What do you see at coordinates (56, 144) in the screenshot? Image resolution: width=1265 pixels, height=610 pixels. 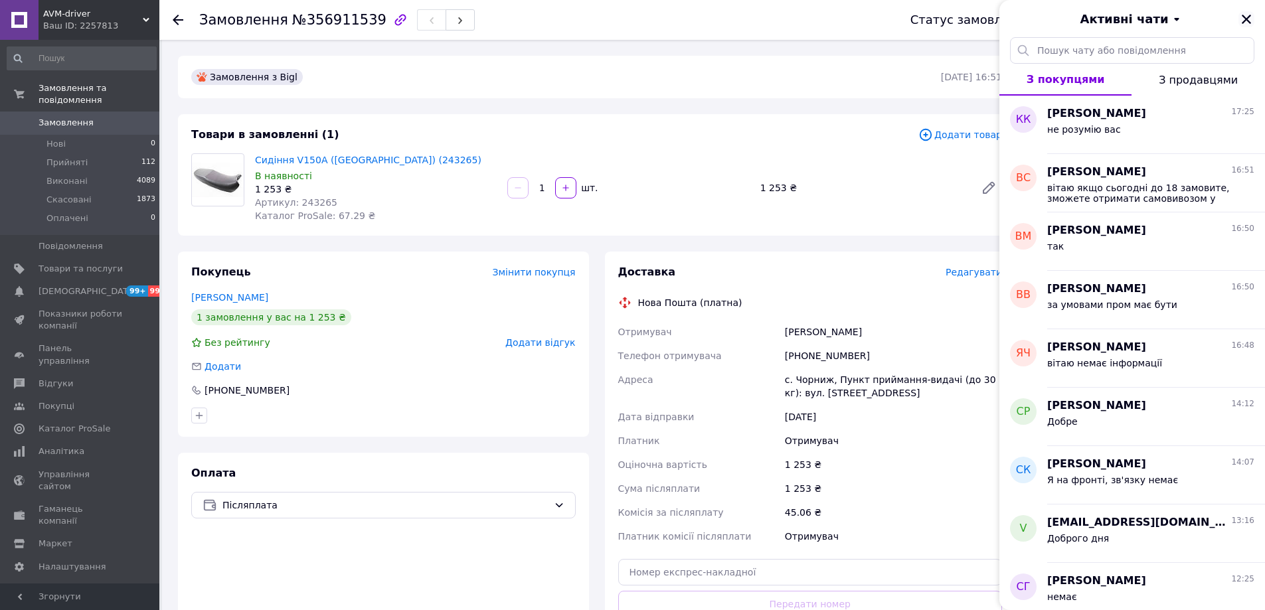 I see `span: Нові` at bounding box center [56, 144].